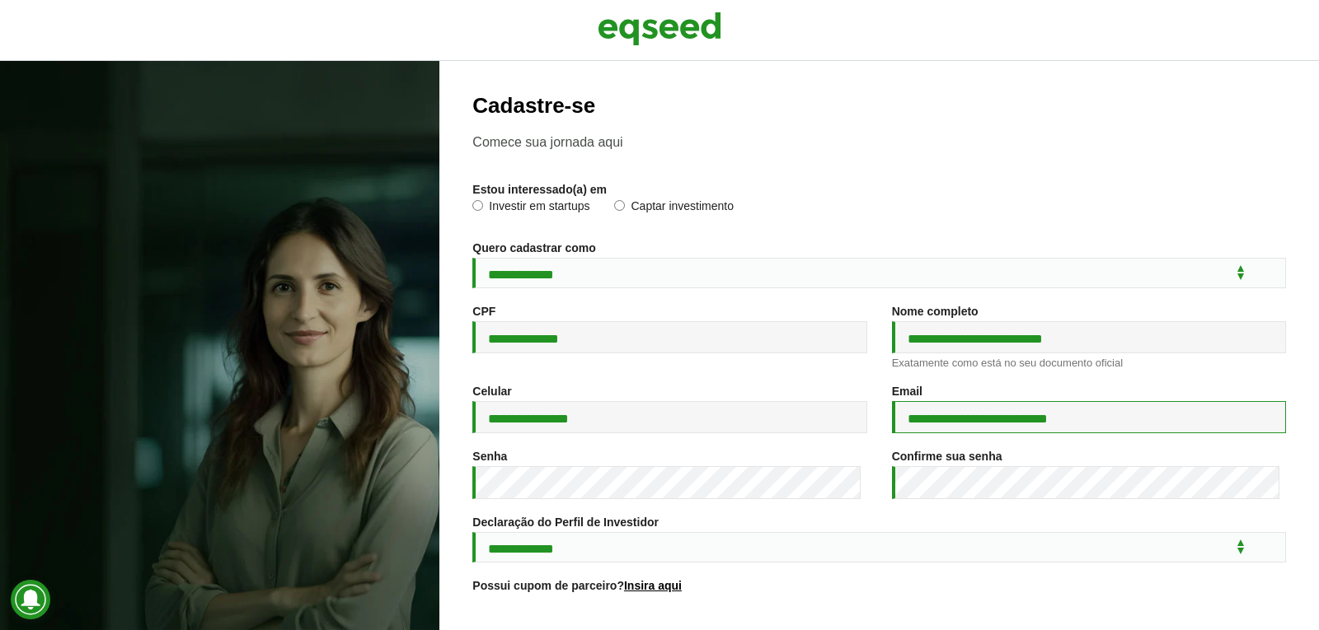 This screenshot has height=630, width=1319. What do you see at coordinates (619, 205) in the screenshot?
I see `input: Captar investimento` at bounding box center [619, 205].